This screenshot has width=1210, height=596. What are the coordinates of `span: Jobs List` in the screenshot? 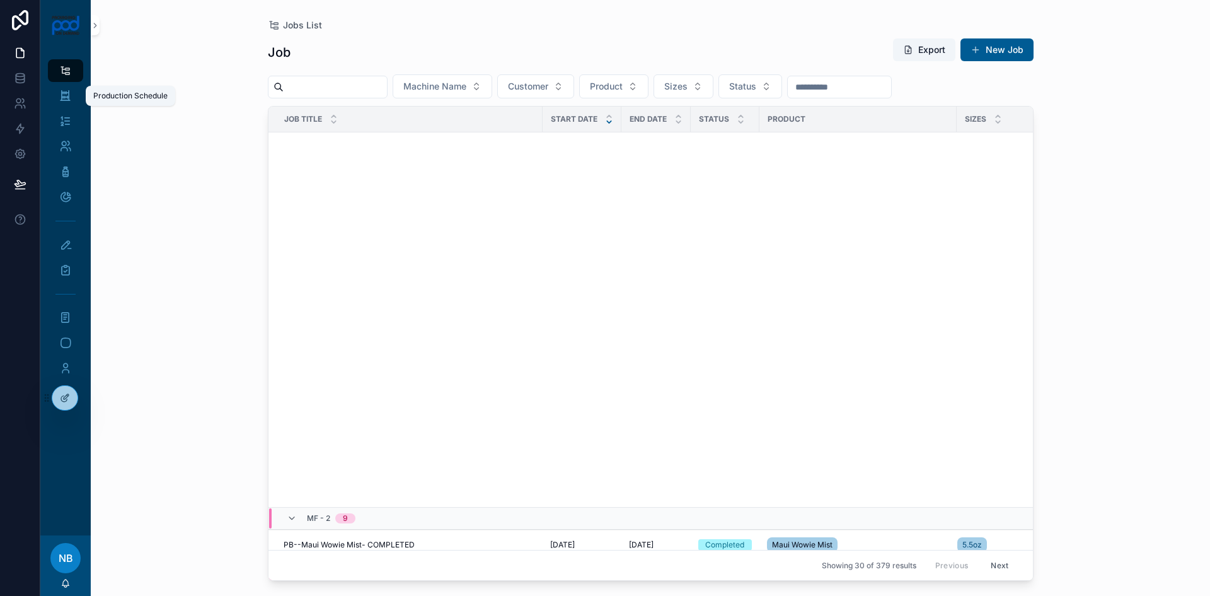 It's located at (303, 25).